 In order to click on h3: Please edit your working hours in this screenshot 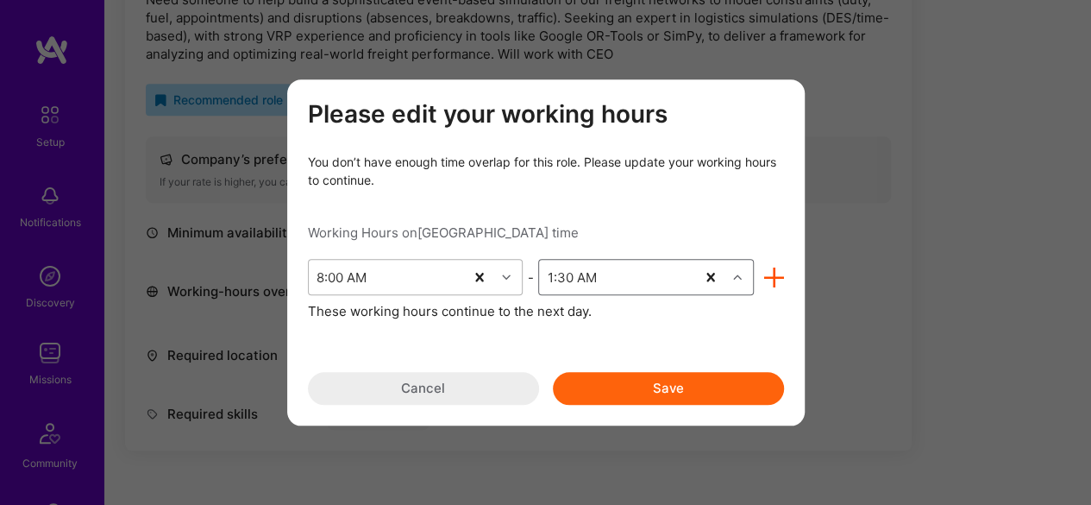, I will do `click(546, 115)`.